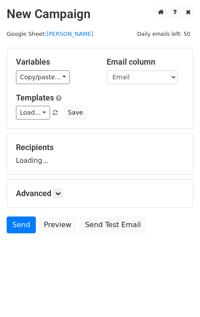 The image size is (200, 317). Describe the element at coordinates (75, 112) in the screenshot. I see `button: Save` at that location.